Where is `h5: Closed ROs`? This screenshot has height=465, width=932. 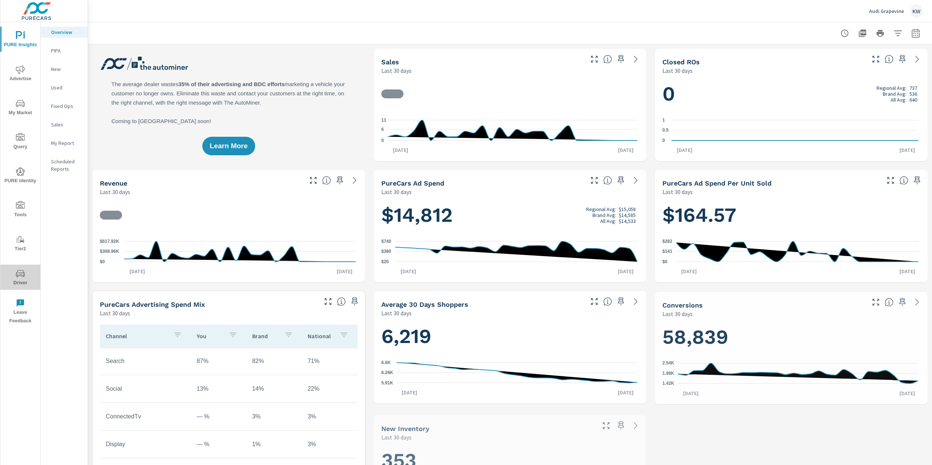
h5: Closed ROs is located at coordinates (681, 62).